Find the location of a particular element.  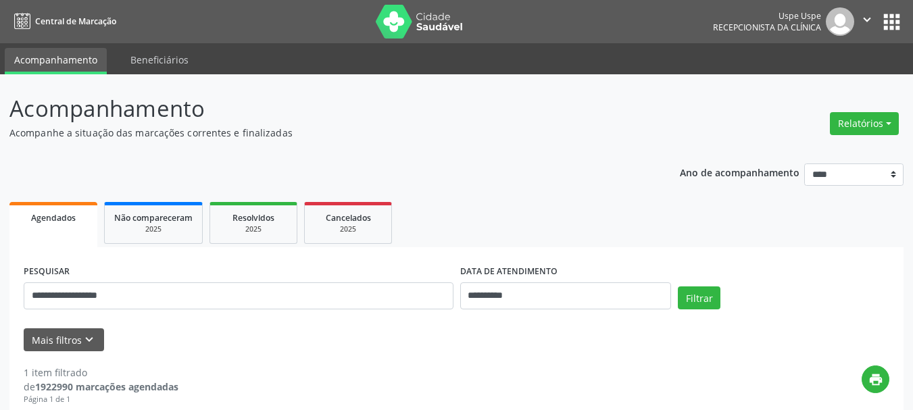

strong: 1922990 marcações agendadas is located at coordinates (107, 387).